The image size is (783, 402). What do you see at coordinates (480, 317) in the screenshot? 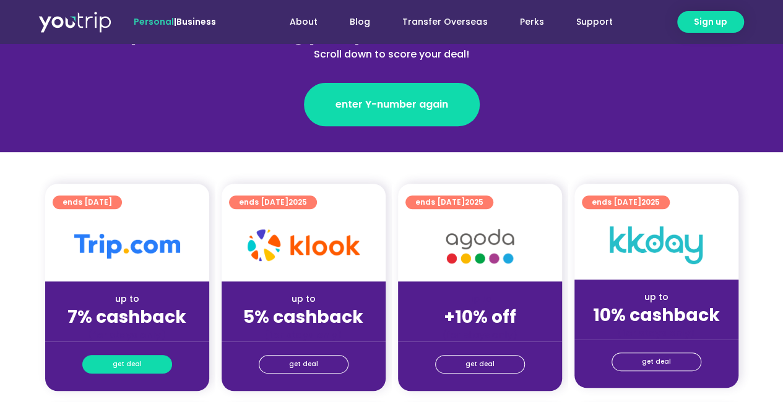
I see `strong: +10% off` at bounding box center [480, 317].